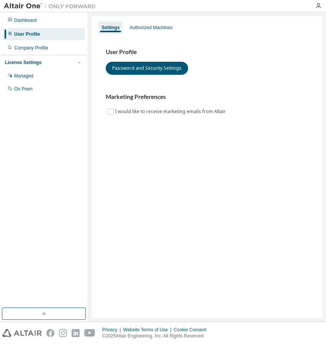 This screenshot has width=326, height=344. I want to click on div: Authorized Machines, so click(151, 28).